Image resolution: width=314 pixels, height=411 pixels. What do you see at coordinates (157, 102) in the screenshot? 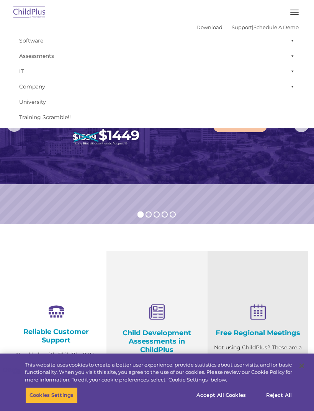
I see `a: University` at bounding box center [157, 102].